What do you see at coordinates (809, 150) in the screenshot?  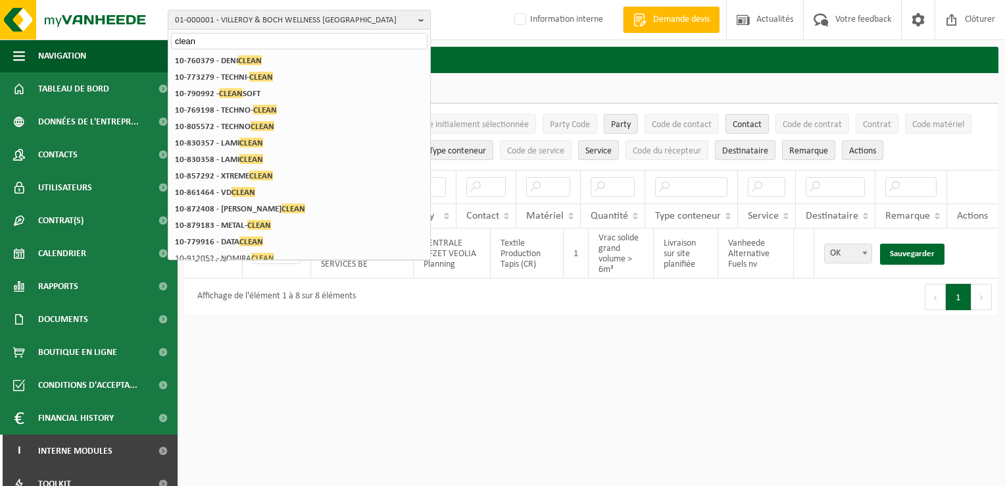 I see `button: RemarqueRemarque: Activate to sort` at bounding box center [809, 150].